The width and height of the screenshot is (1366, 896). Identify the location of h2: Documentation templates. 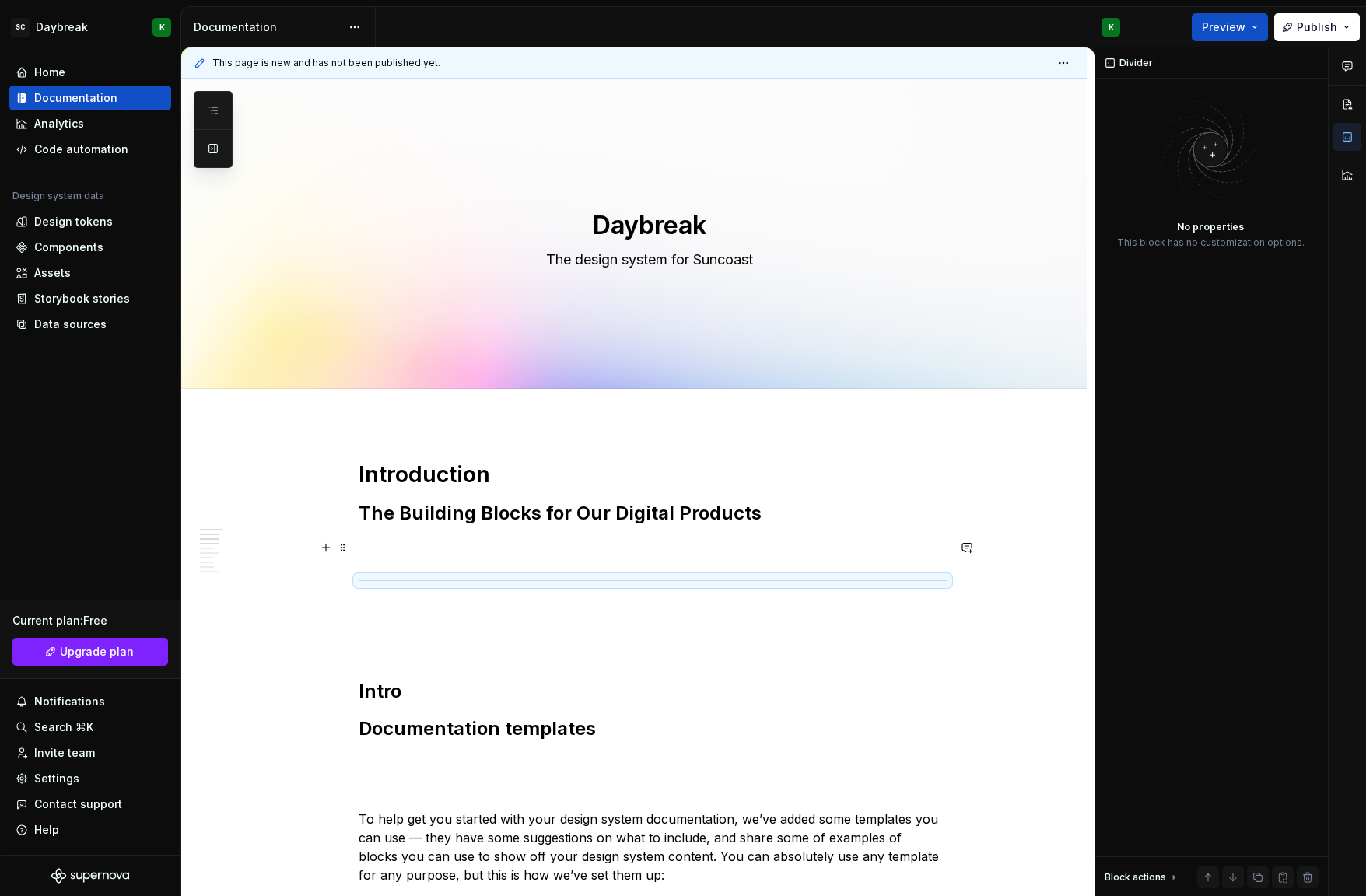
(653, 729).